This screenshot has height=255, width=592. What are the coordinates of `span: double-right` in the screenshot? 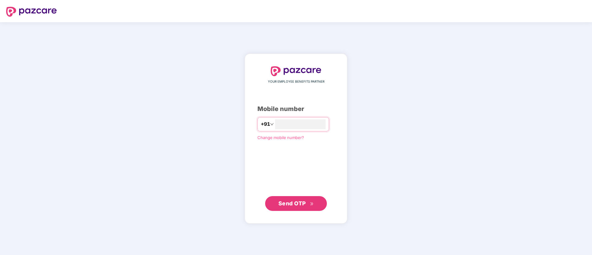 It's located at (312, 204).